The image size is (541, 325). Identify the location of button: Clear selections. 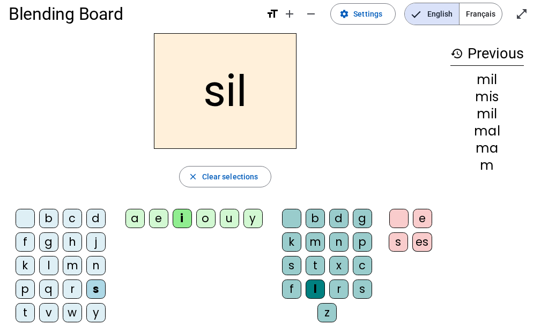
(225, 177).